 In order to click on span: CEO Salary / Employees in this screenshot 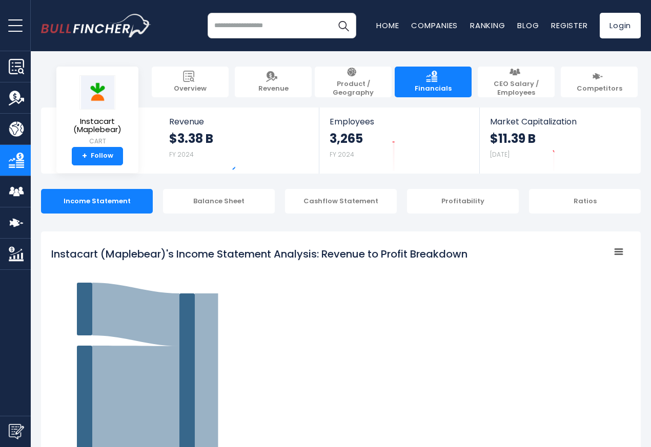, I will do `click(516, 89)`.